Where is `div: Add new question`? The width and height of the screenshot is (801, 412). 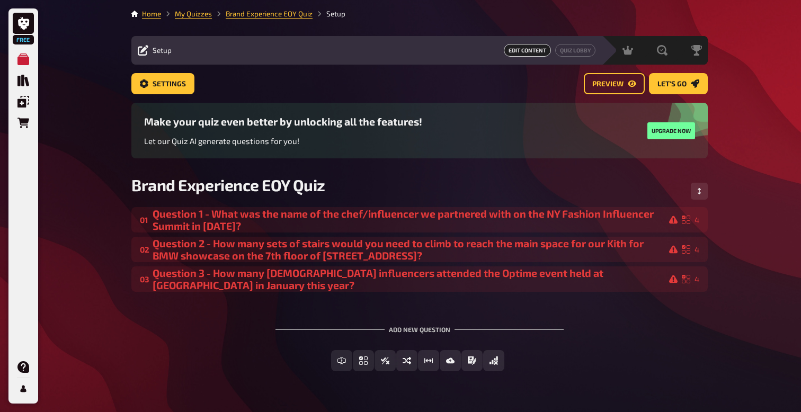
div: Add new question is located at coordinates (419, 325).